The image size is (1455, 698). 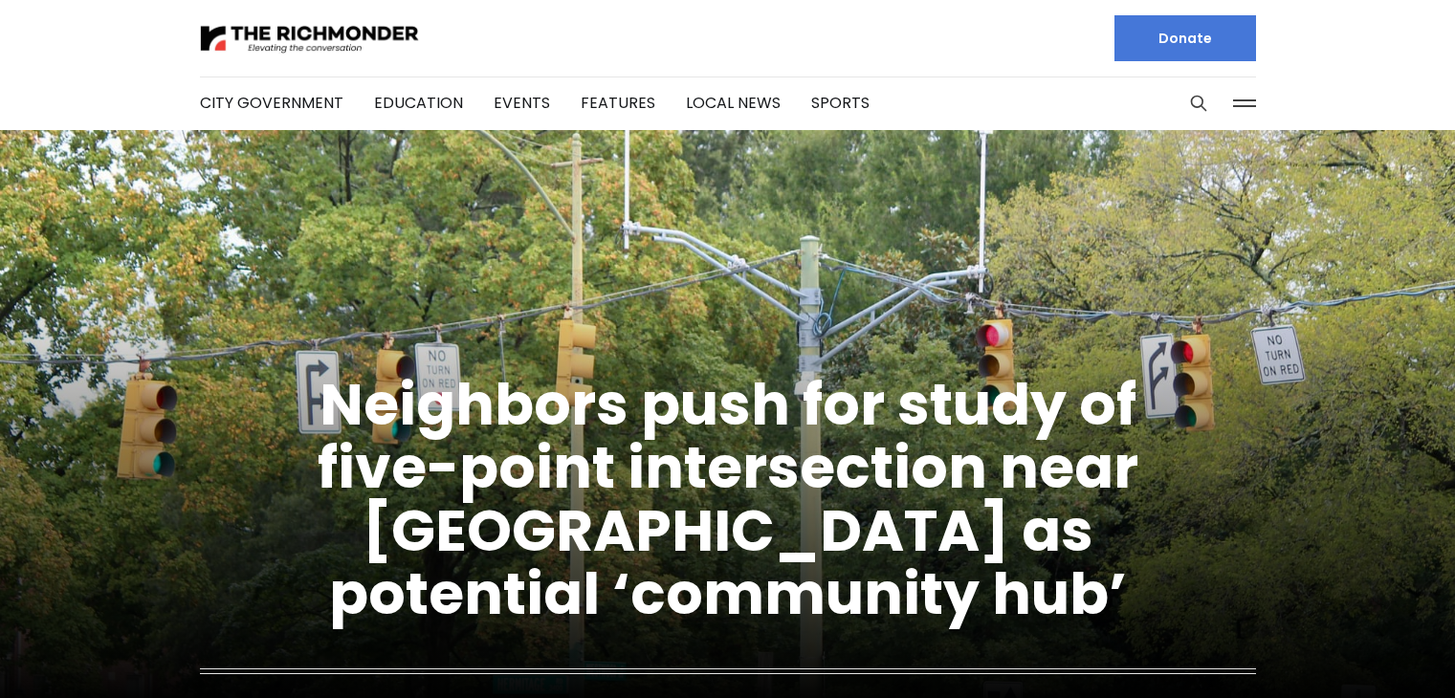 I want to click on a: Features, so click(x=618, y=102).